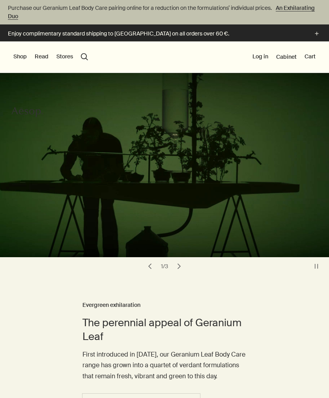  I want to click on svg: Aesop, so click(27, 112).